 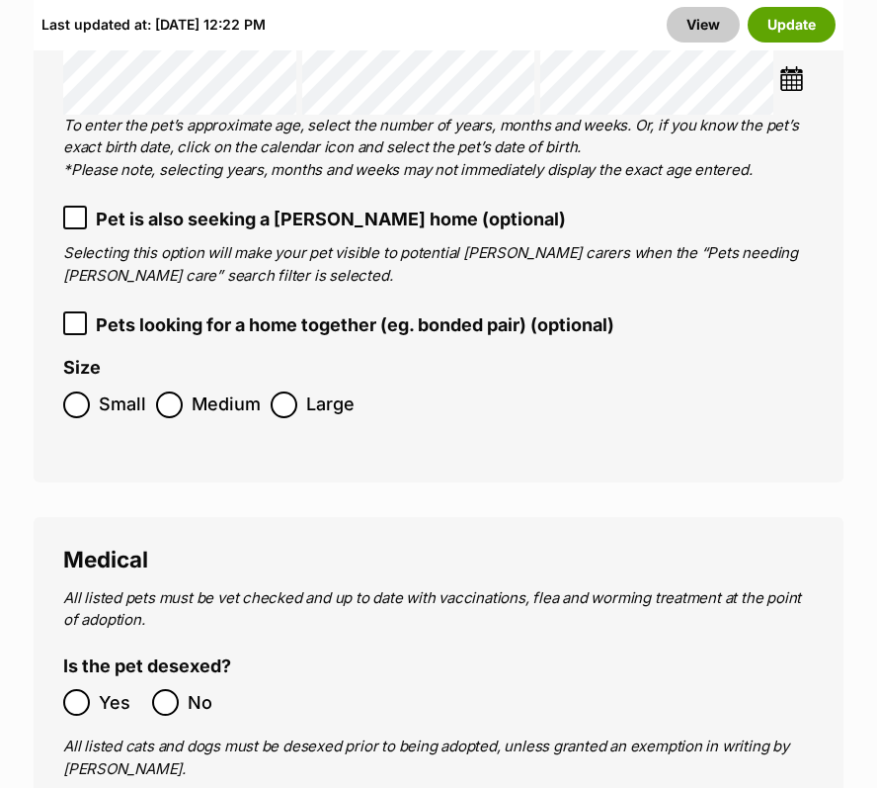 I want to click on span: Yes, so click(x=121, y=702).